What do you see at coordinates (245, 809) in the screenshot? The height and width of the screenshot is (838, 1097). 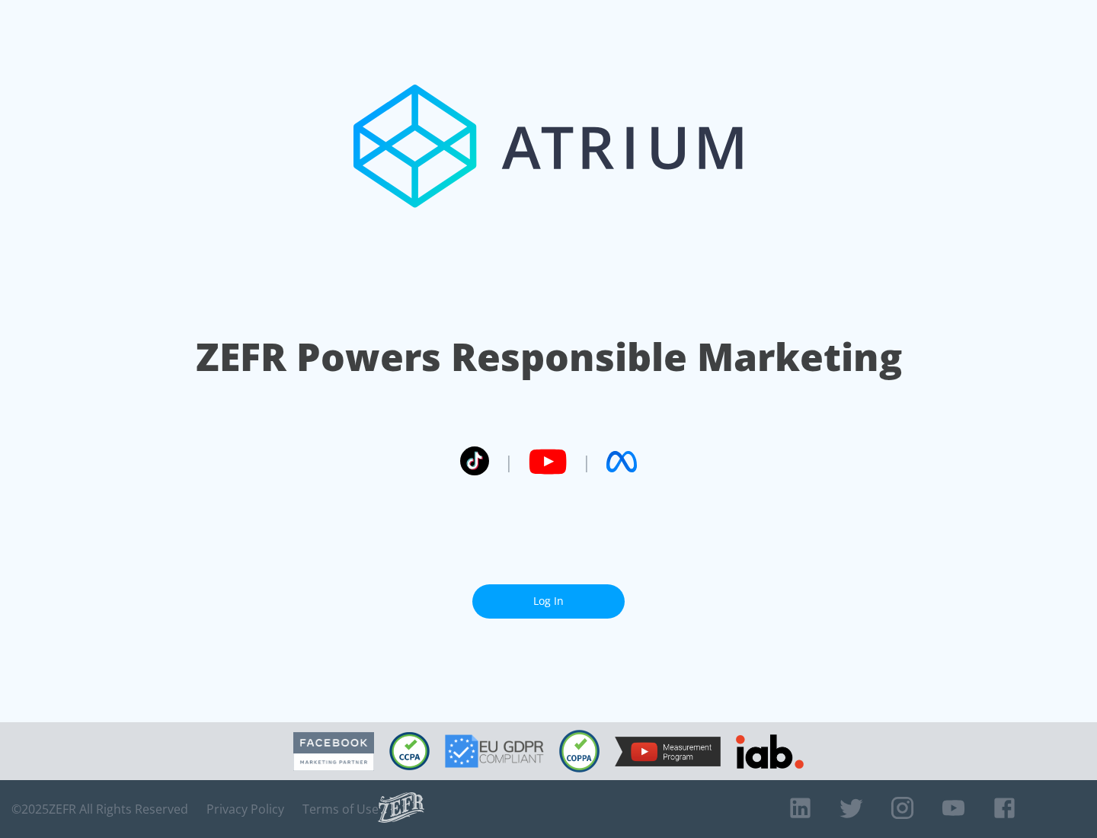 I see `a: Privacy Policy` at bounding box center [245, 809].